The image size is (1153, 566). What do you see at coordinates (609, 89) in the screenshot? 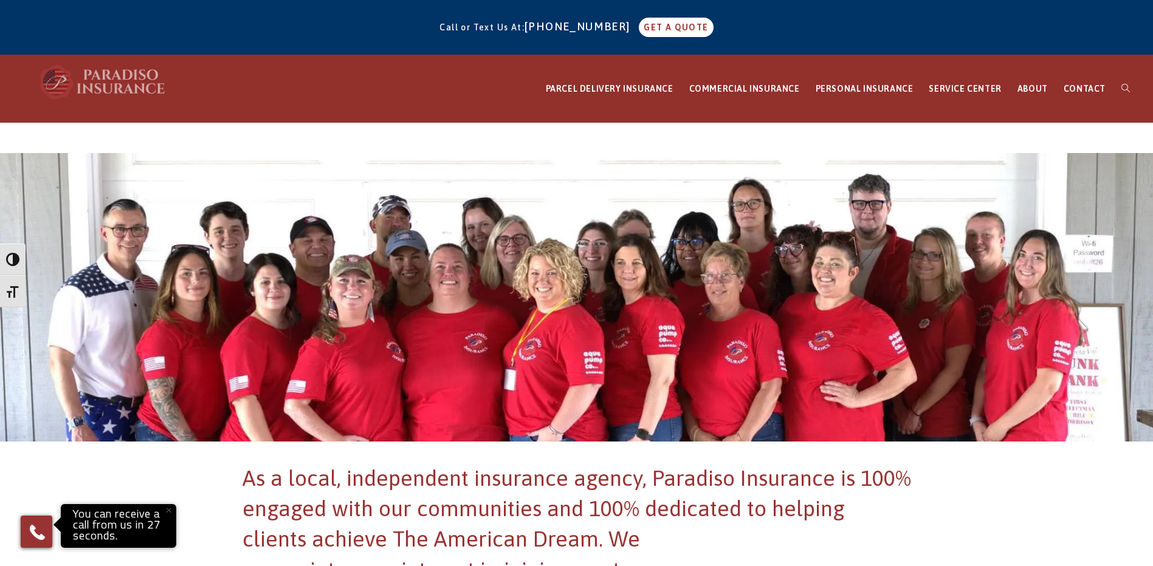
I see `a: PARCEL DELIVERY INSURANCE` at bounding box center [609, 89].